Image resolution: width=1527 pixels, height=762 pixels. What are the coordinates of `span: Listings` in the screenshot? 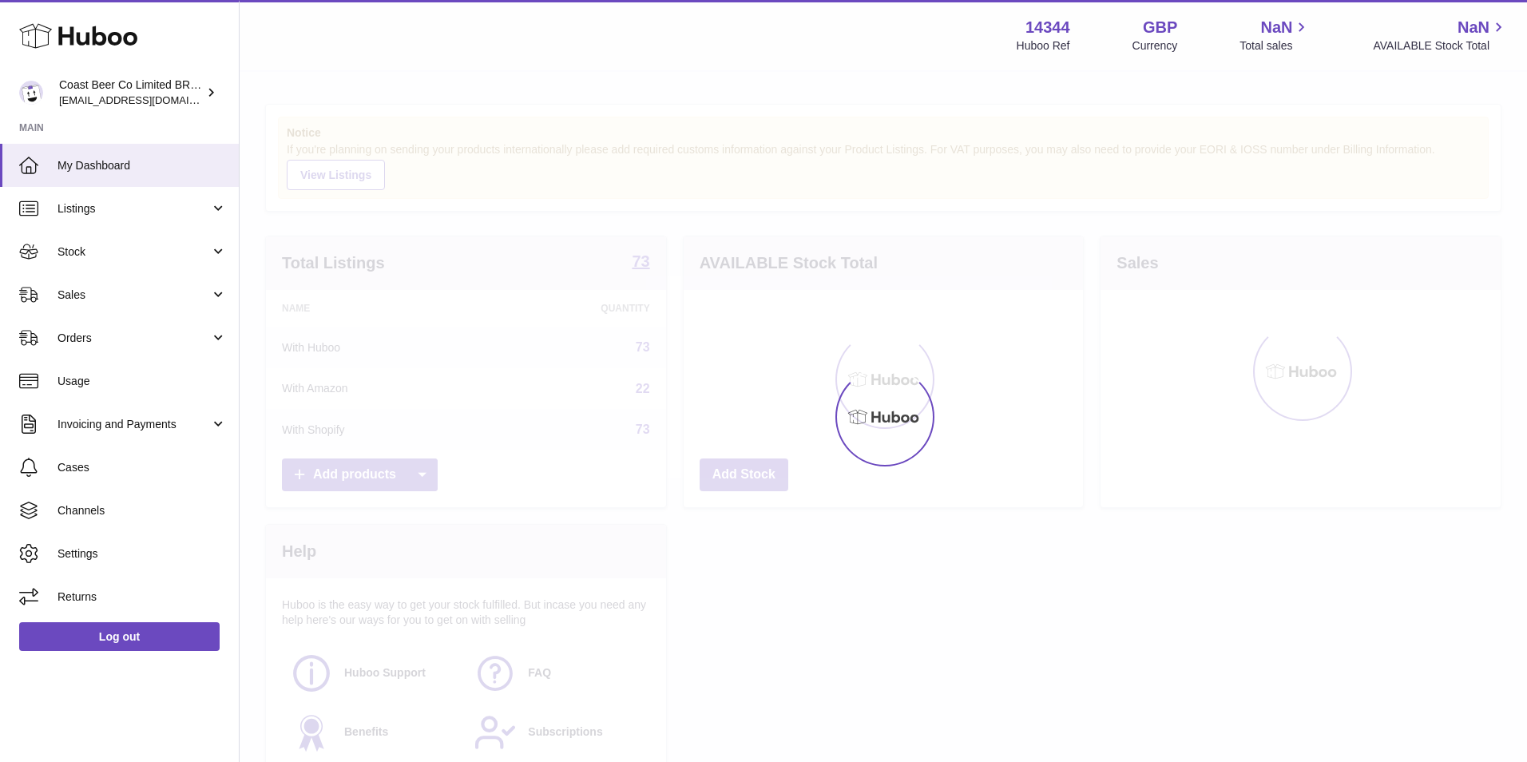 It's located at (133, 208).